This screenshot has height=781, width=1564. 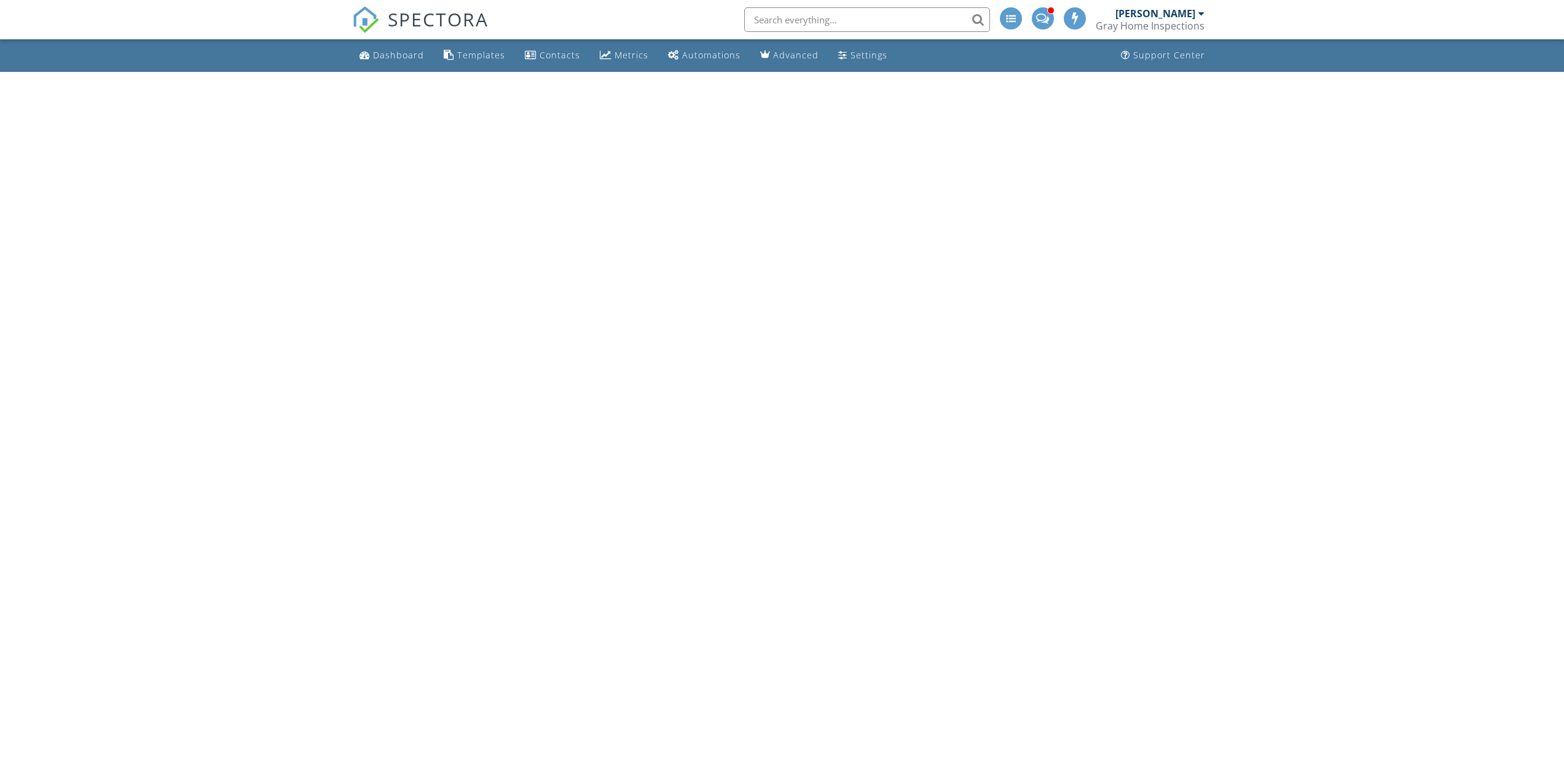 What do you see at coordinates (789, 55) in the screenshot?
I see `a: Advanced` at bounding box center [789, 55].